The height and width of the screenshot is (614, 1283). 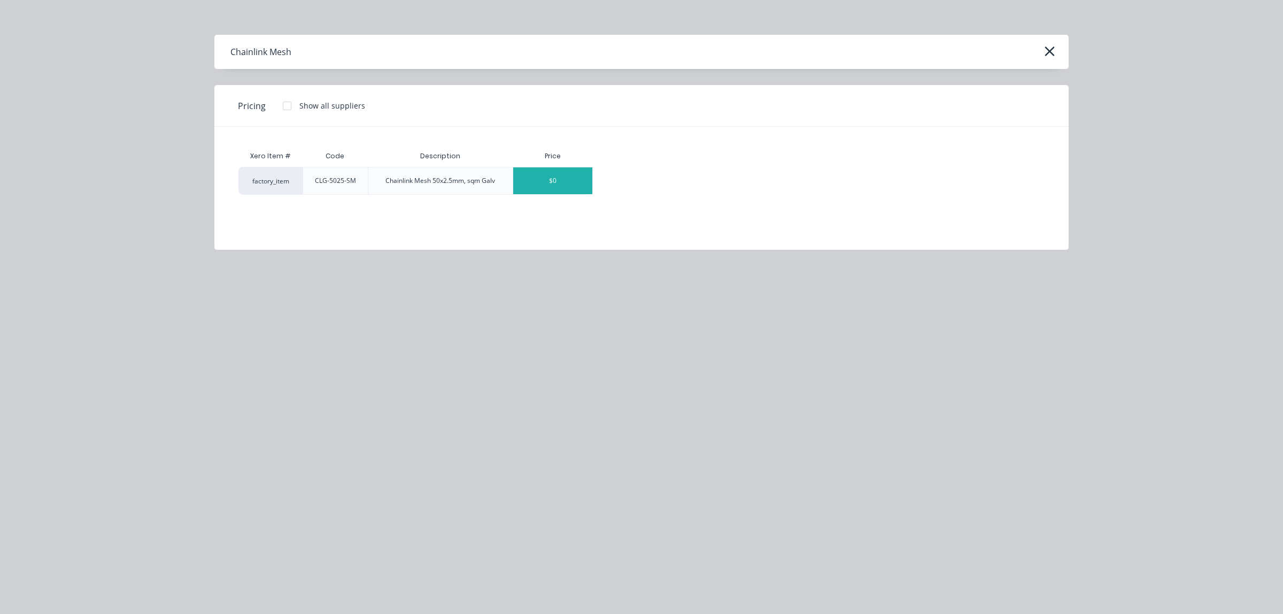 I want to click on div: Show all suppliers, so click(x=332, y=105).